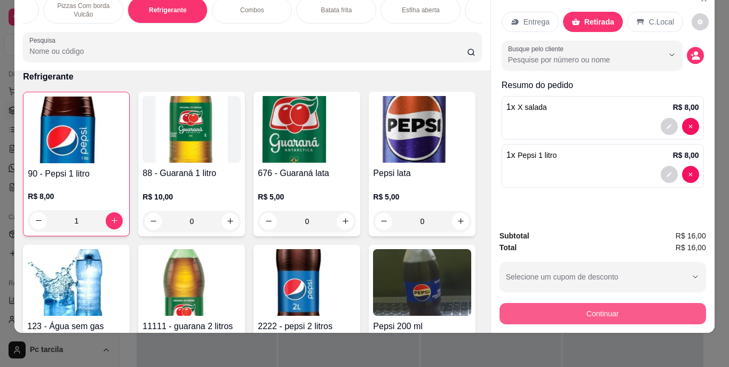  Describe the element at coordinates (661, 22) in the screenshot. I see `p: C.Local` at that location.